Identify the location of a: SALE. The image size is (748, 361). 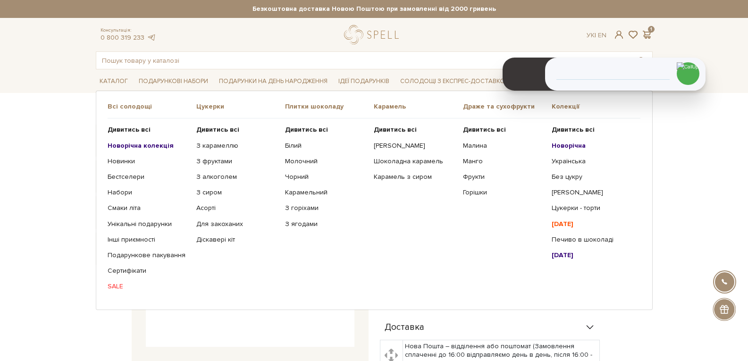
(148, 287).